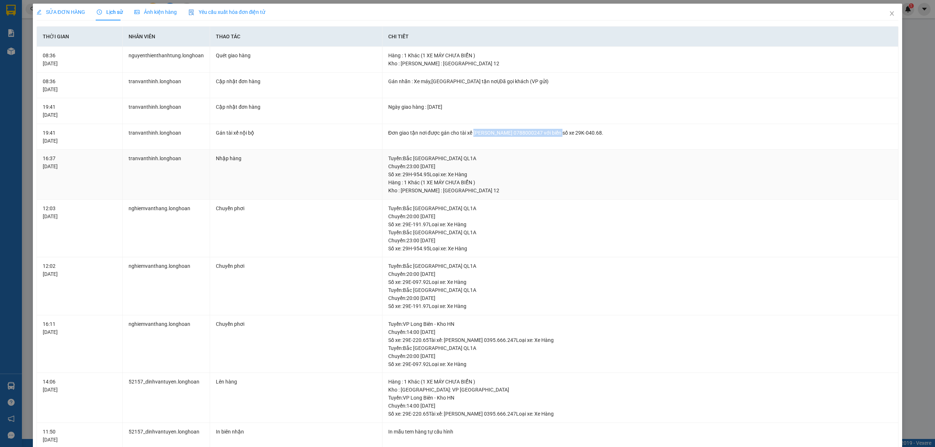 This screenshot has height=447, width=935. What do you see at coordinates (61, 12) in the screenshot?
I see `span: SỬA ĐƠN HÀNG` at bounding box center [61, 12].